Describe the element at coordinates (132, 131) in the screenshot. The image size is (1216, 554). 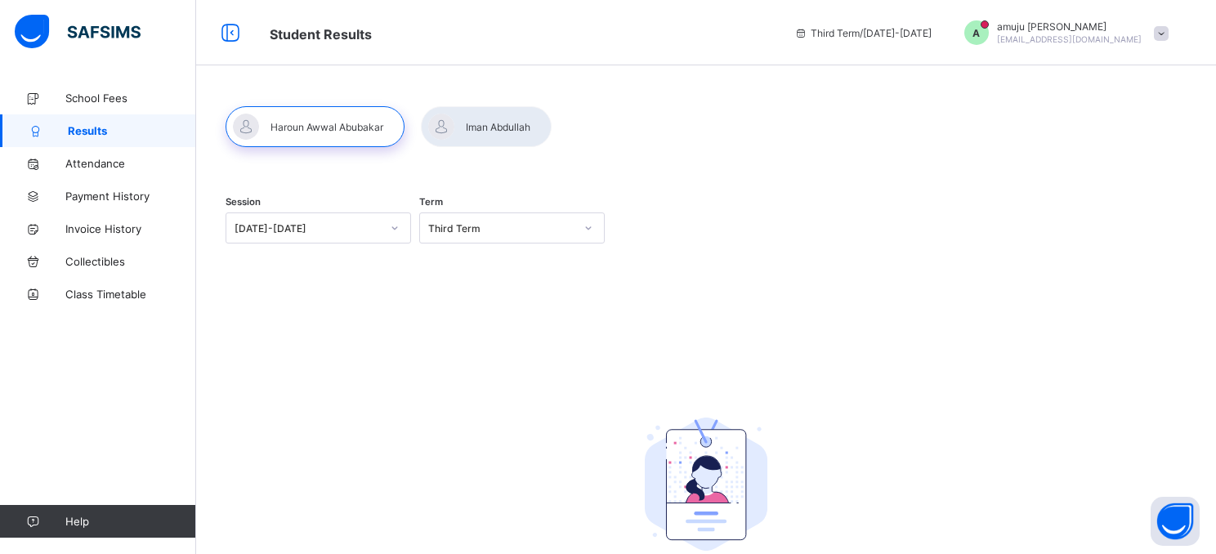
I see `span: Results` at that location.